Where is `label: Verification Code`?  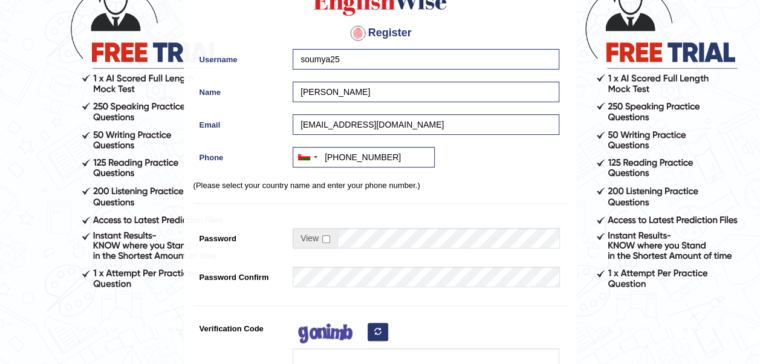
label: Verification Code is located at coordinates (240, 326).